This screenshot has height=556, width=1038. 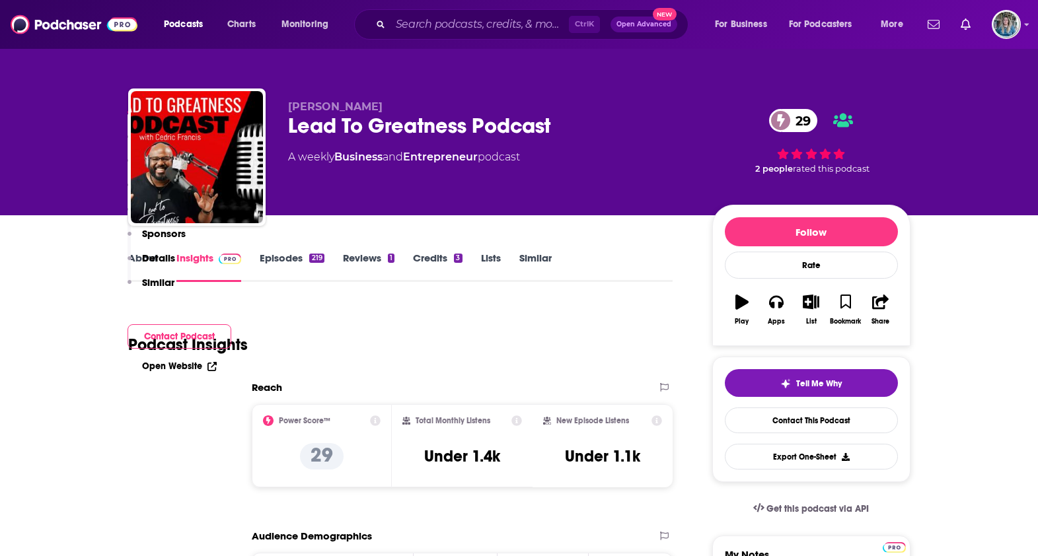 What do you see at coordinates (74, 24) in the screenshot?
I see `a: Podchaser - Follow, Share and Rate Podcasts` at bounding box center [74, 24].